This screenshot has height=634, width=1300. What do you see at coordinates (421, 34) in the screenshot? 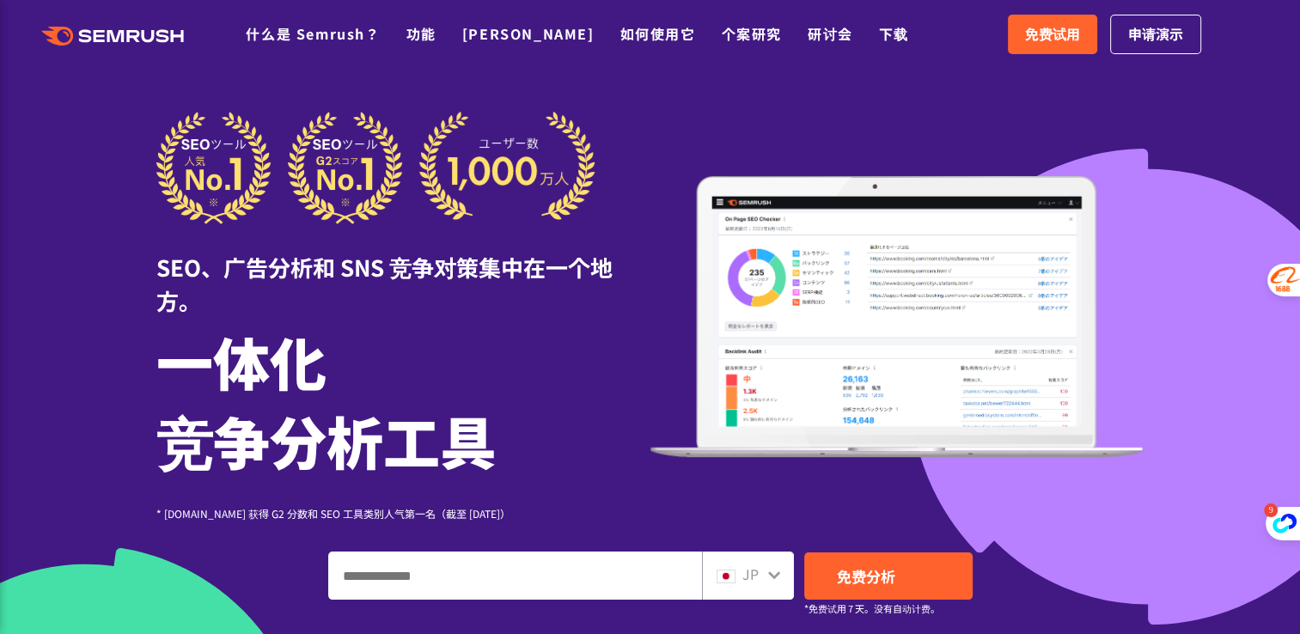
I see `a: 功能` at bounding box center [421, 34].